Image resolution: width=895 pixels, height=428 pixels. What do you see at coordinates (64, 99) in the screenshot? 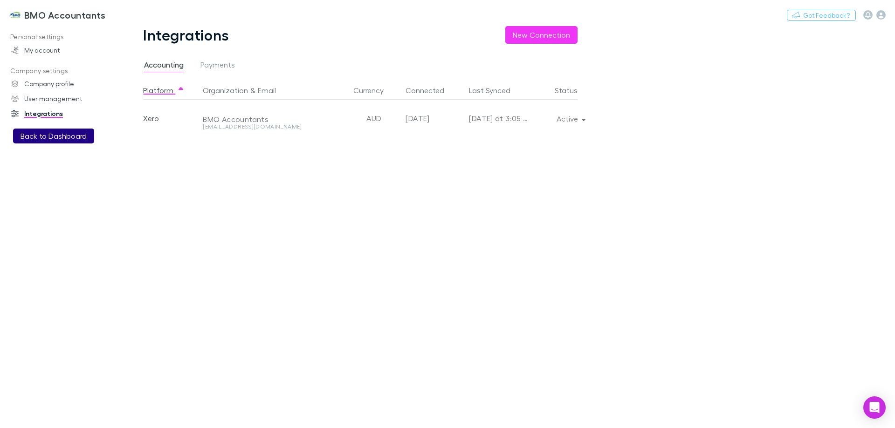
I see `a: User management` at bounding box center [64, 99].